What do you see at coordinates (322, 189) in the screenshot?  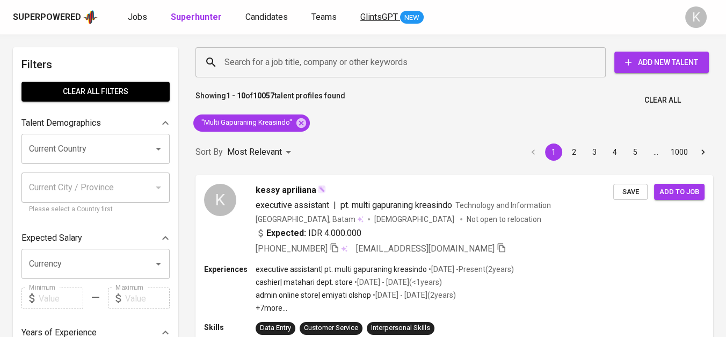 I see `img: magic_wand.svg` at bounding box center [322, 189].